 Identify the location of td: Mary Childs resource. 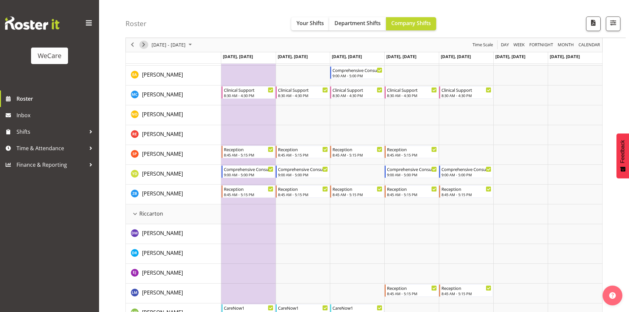
(173, 95).